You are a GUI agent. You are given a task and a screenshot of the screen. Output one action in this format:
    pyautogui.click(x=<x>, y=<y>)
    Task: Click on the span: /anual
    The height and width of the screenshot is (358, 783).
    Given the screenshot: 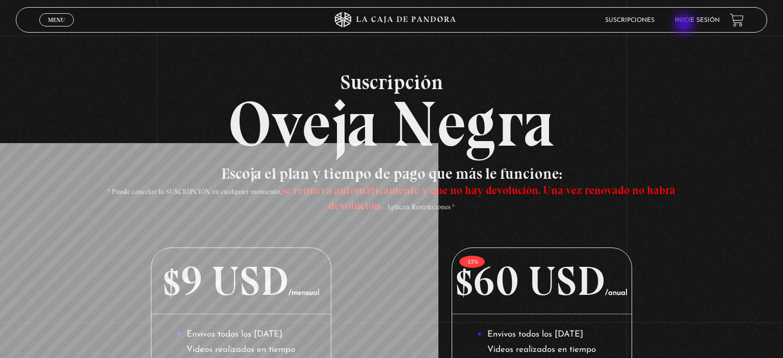 What is the action you would take?
    pyautogui.click(x=616, y=293)
    